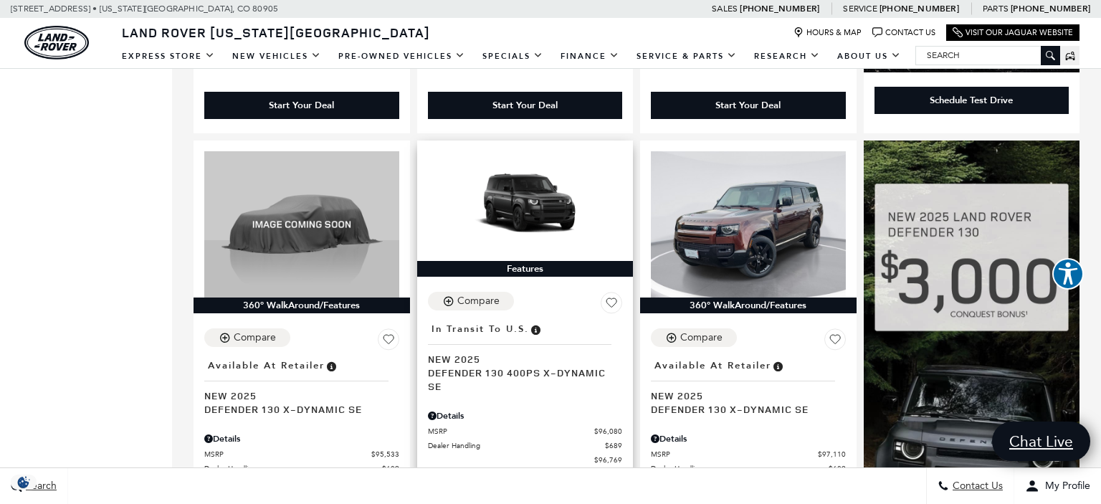 This screenshot has width=1101, height=504. I want to click on a: Pre-Owned Vehicles, so click(401, 56).